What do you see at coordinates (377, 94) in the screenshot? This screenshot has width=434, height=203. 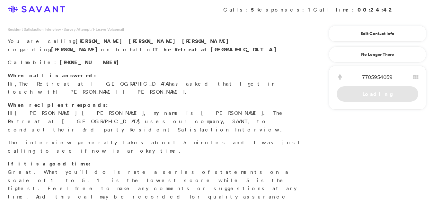 I see `a: Loading` at bounding box center [377, 94].